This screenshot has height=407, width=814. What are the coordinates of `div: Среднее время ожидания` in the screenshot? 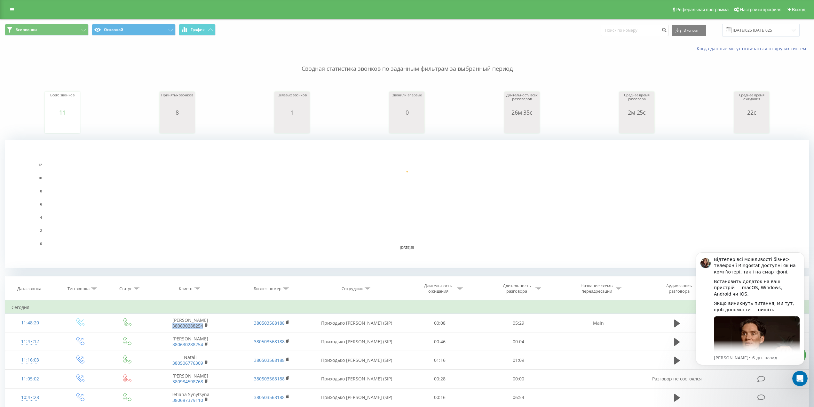 It's located at (752, 101).